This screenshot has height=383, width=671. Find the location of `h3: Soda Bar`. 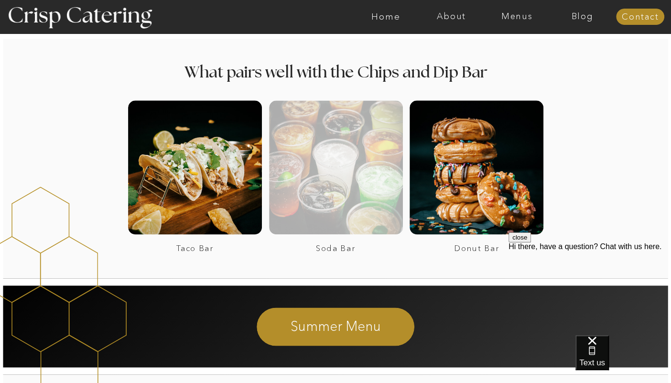

h3: Soda Bar is located at coordinates (336, 248).